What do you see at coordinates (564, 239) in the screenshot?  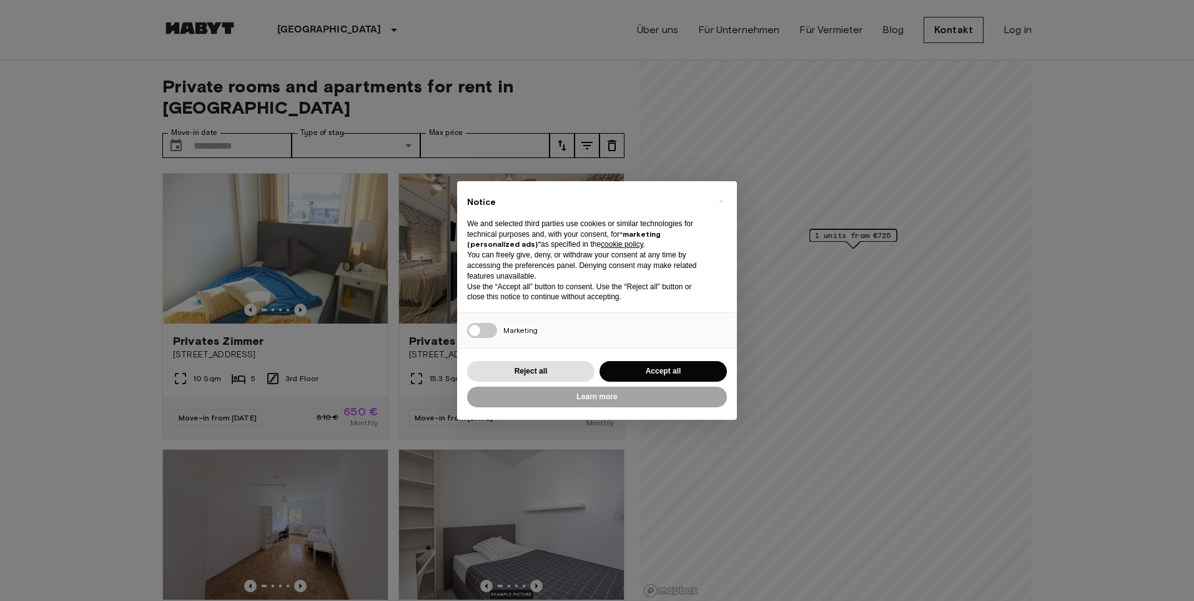 I see `strong: “marketing (personalized ads)”` at bounding box center [564, 239].